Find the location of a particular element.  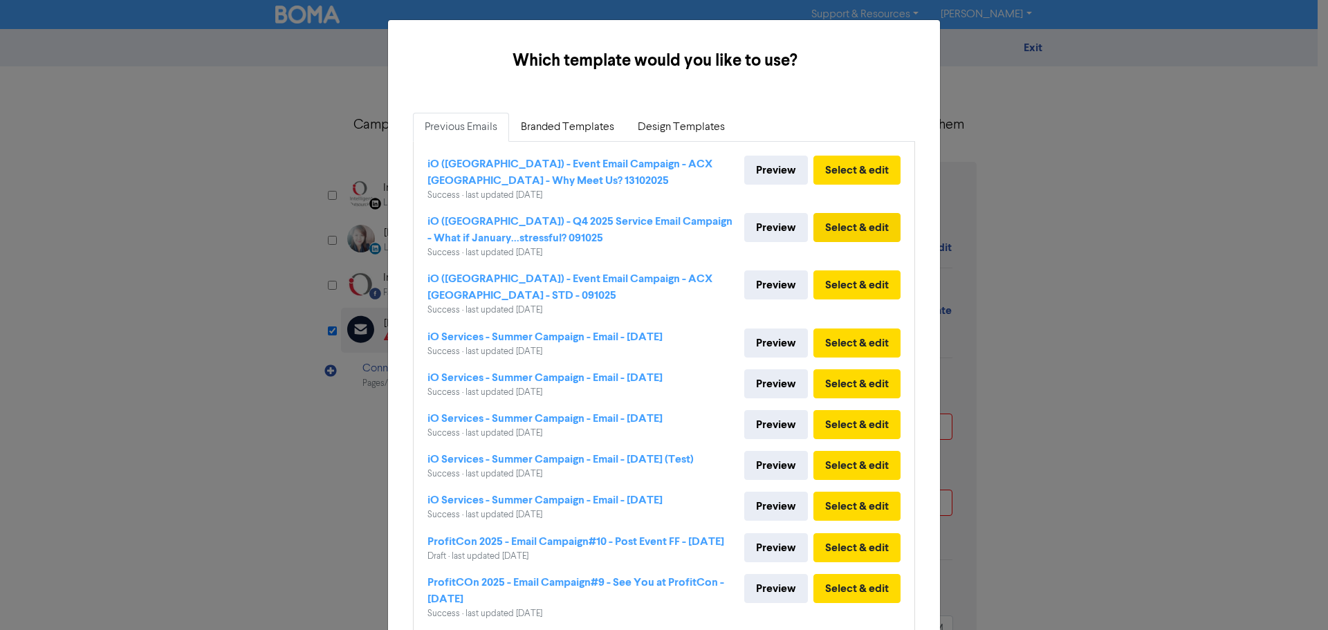

div: Chat Widget is located at coordinates (1293, 597).